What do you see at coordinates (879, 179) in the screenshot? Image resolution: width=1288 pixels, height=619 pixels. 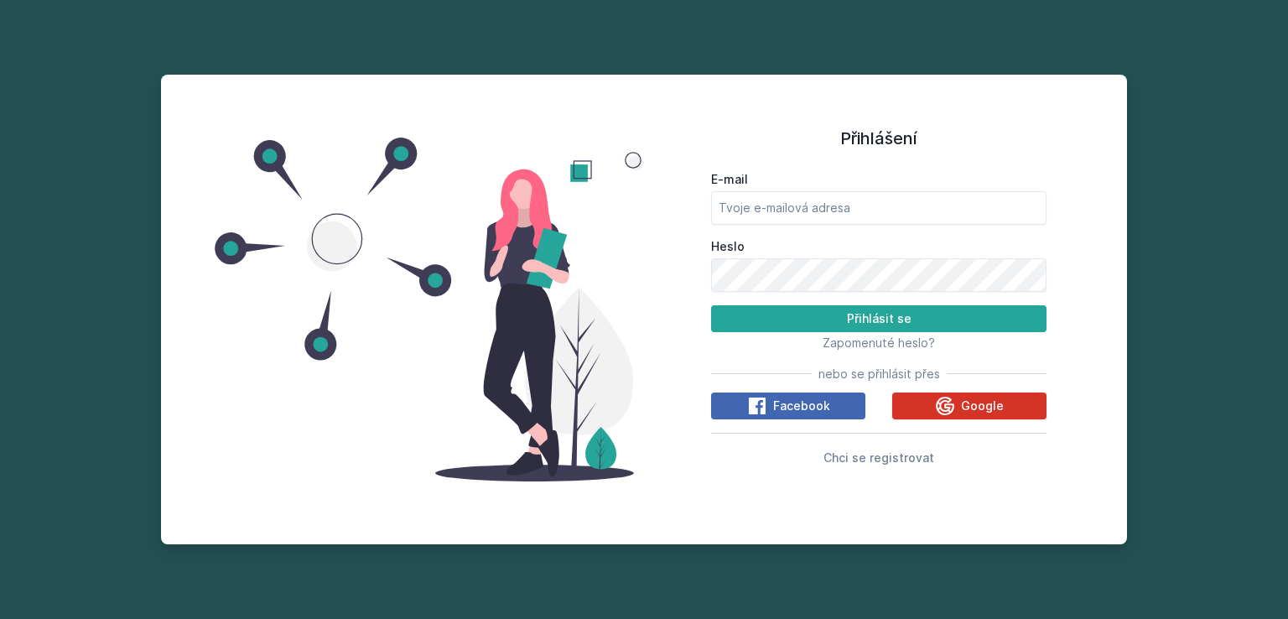 I see `label: E-mail` at bounding box center [879, 179].